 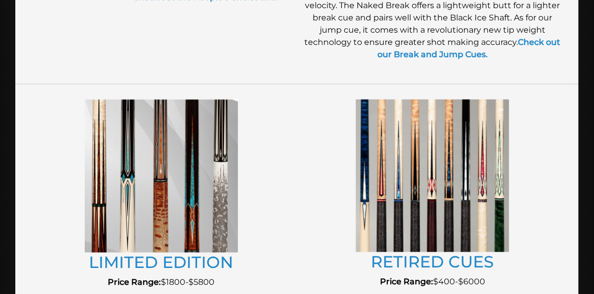 What do you see at coordinates (433, 282) in the screenshot?
I see `p: $400-$6000` at bounding box center [433, 282].